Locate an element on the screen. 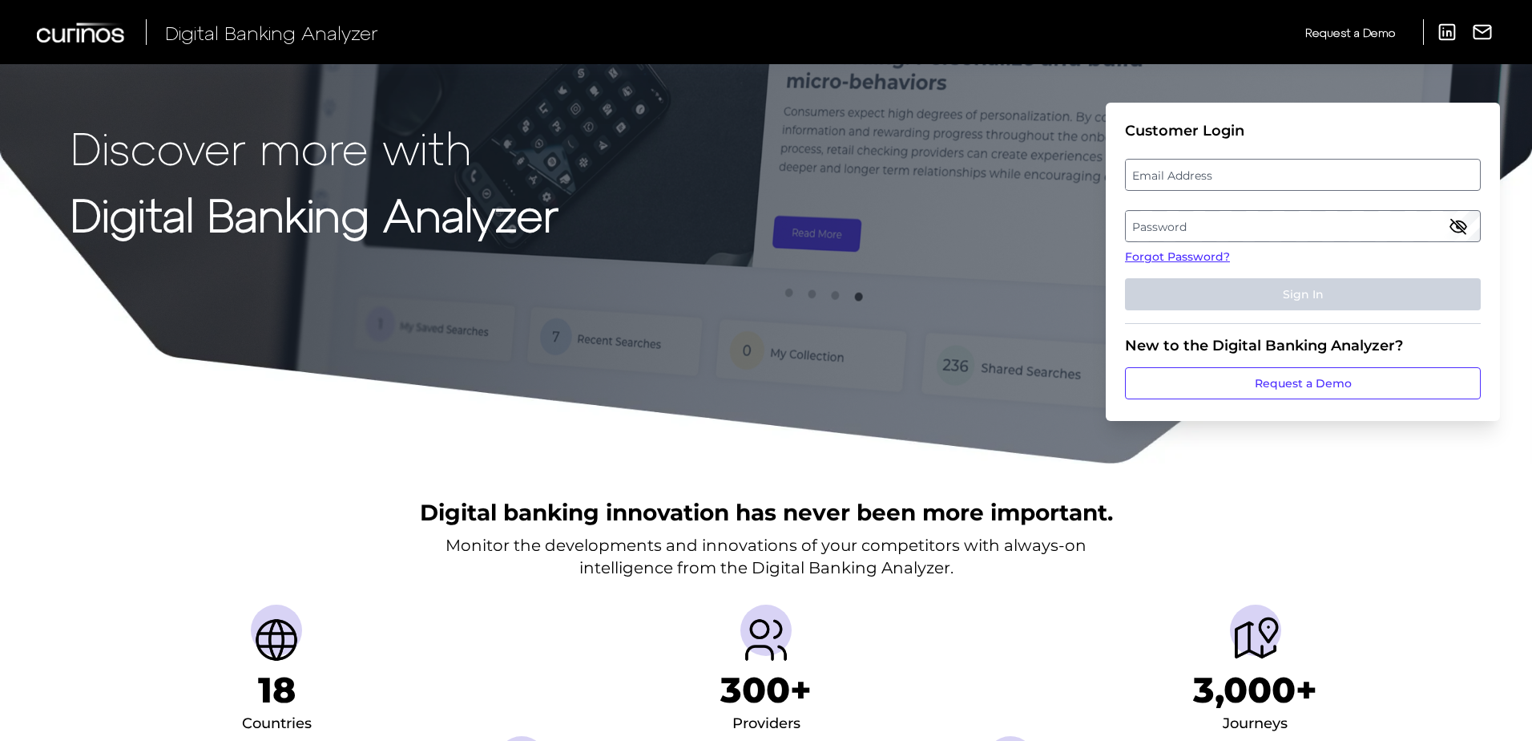 This screenshot has width=1532, height=741. img: Providers is located at coordinates (766, 640).